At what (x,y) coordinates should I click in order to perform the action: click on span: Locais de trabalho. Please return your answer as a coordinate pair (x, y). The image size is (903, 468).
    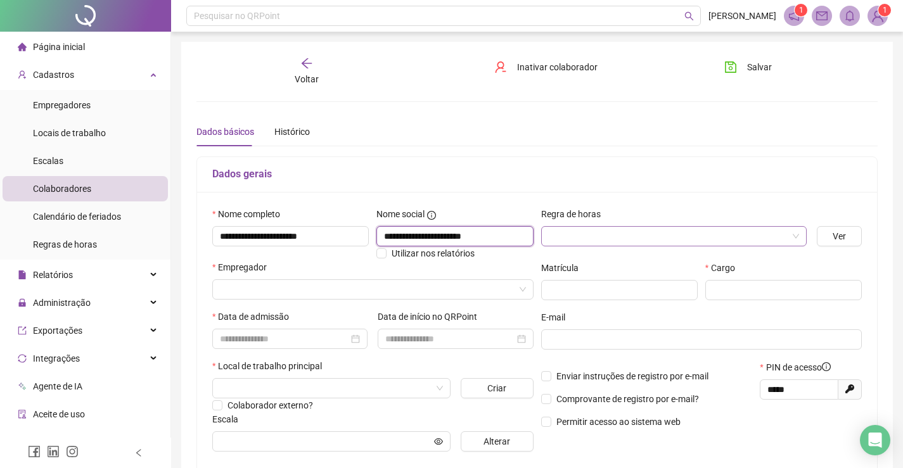
    Looking at the image, I should click on (69, 133).